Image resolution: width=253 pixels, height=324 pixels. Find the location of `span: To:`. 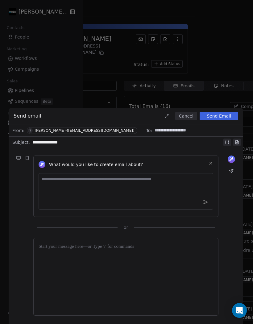

span: To: is located at coordinates (149, 130).